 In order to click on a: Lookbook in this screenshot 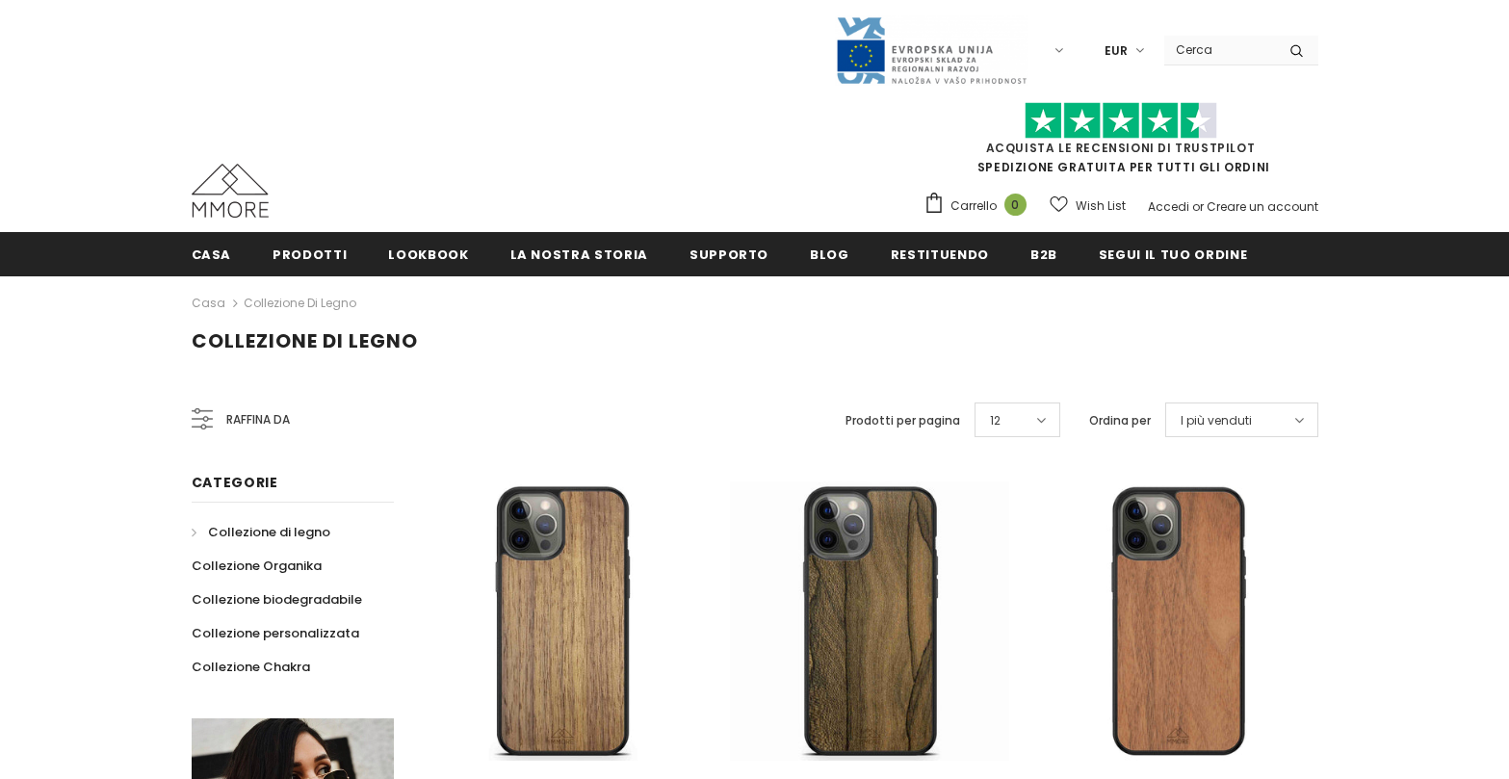, I will do `click(428, 253)`.